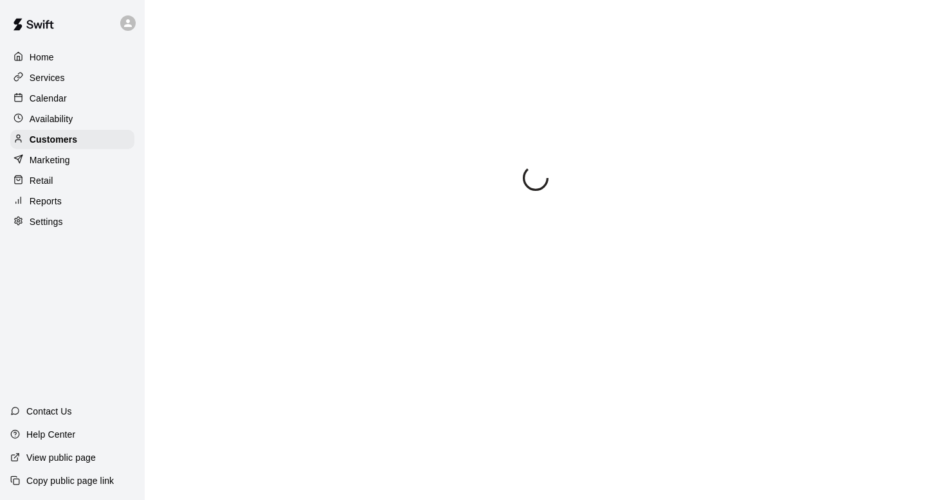 The image size is (926, 500). Describe the element at coordinates (72, 98) in the screenshot. I see `div: Calendar` at that location.